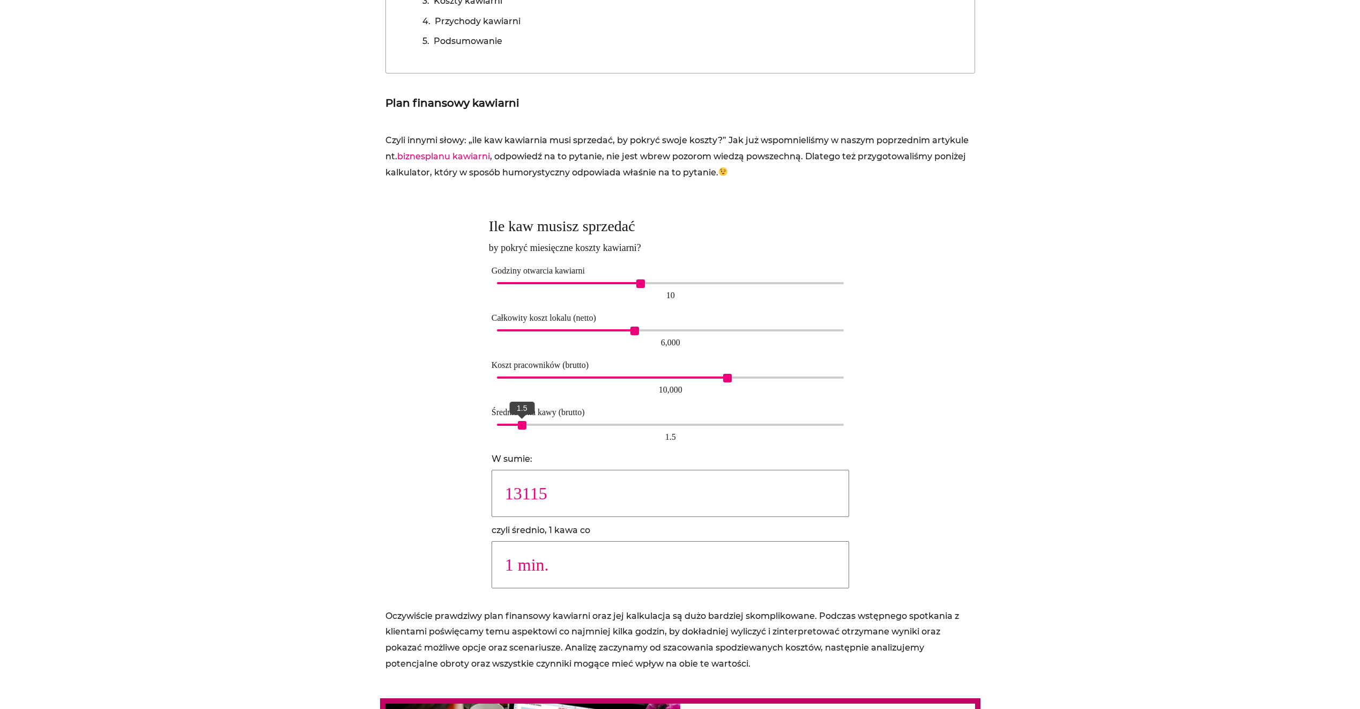  Describe the element at coordinates (671, 564) in the screenshot. I see `input: czyli średnio, 1 kawa co` at that location.